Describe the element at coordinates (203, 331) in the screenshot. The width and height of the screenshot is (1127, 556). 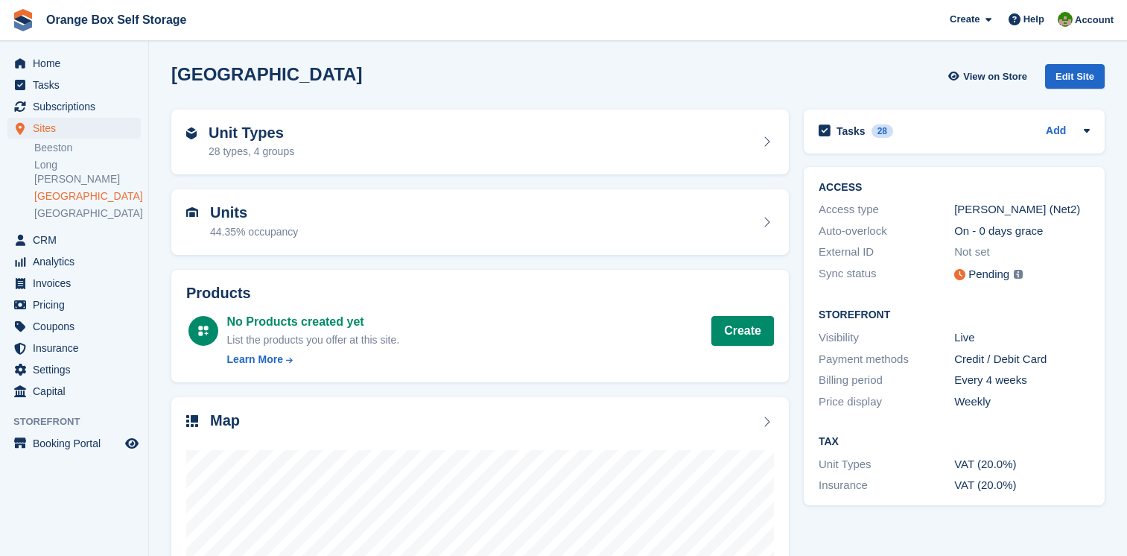
I see `img: custom-product-icn-white-7c27a13f52cf5f2f504a55ee73a895a1f82ff5669d69490e13668eaf7ade3bb5.svg` at that location.